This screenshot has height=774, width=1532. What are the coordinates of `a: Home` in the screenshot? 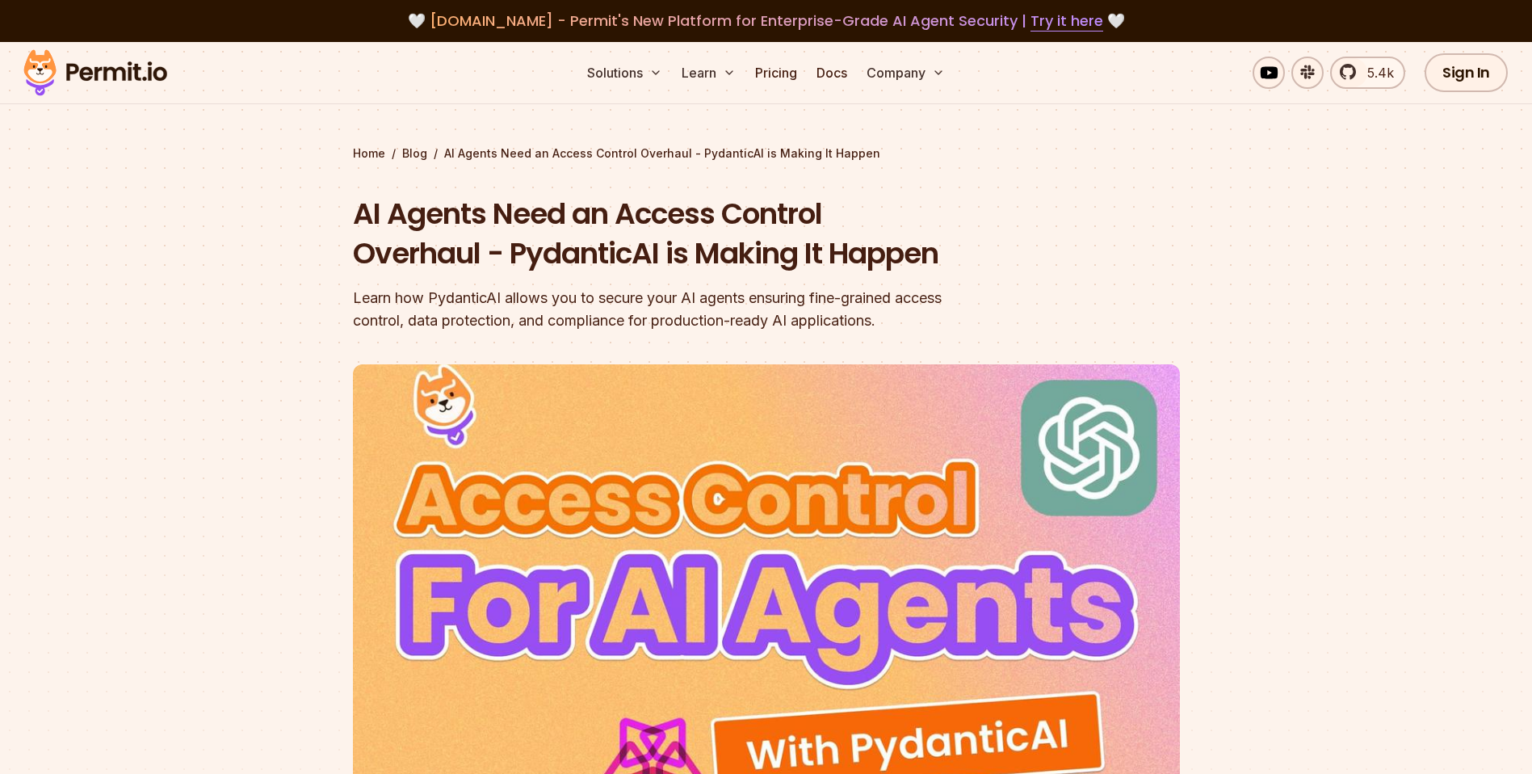 It's located at (369, 153).